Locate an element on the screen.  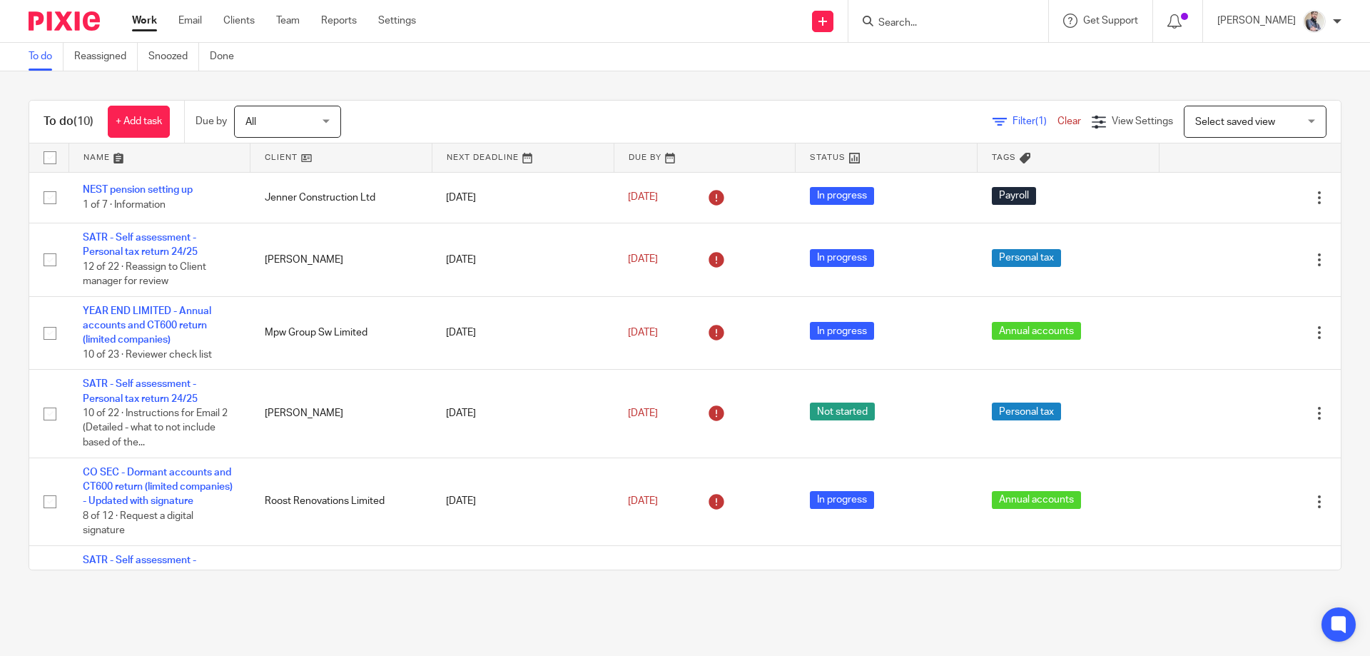
a: Work is located at coordinates (144, 21).